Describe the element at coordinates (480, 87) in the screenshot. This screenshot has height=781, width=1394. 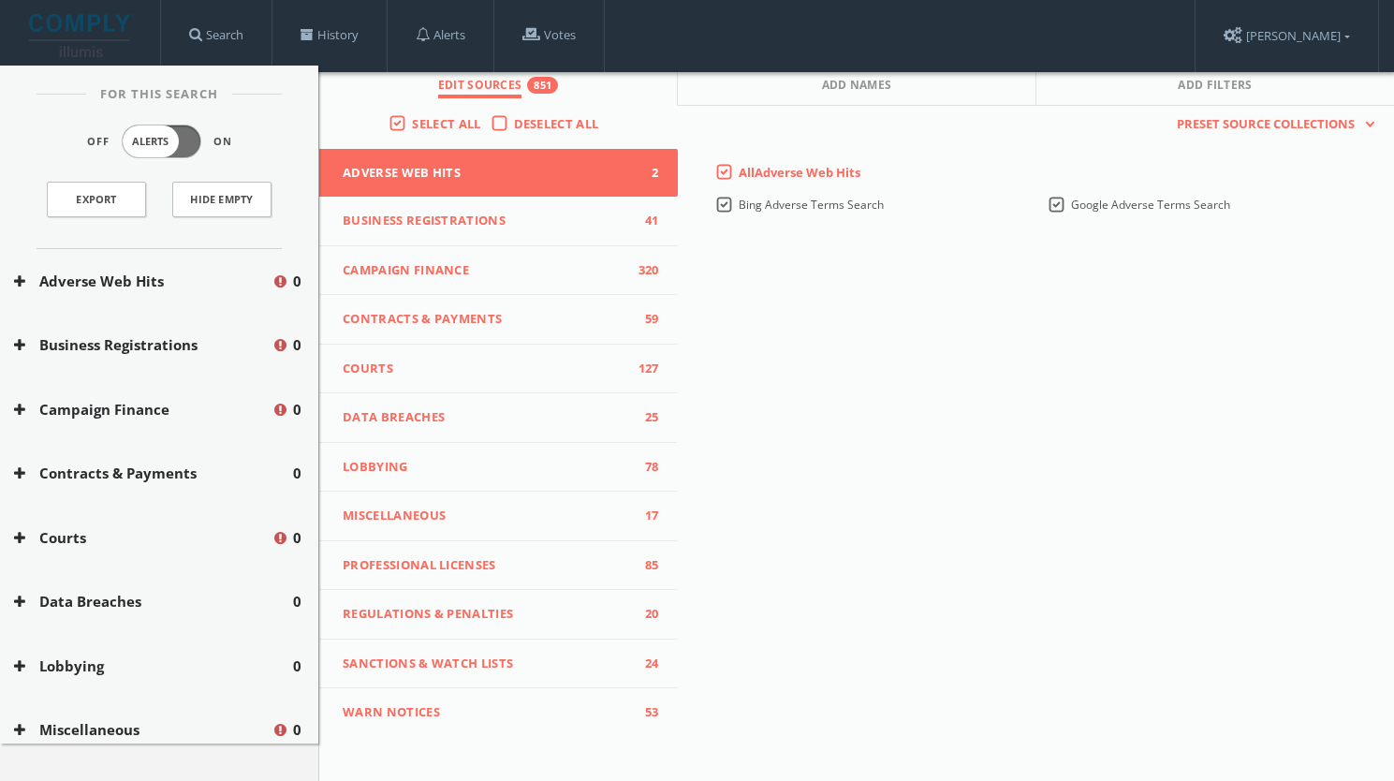
I see `span: Edit Sources` at that location.